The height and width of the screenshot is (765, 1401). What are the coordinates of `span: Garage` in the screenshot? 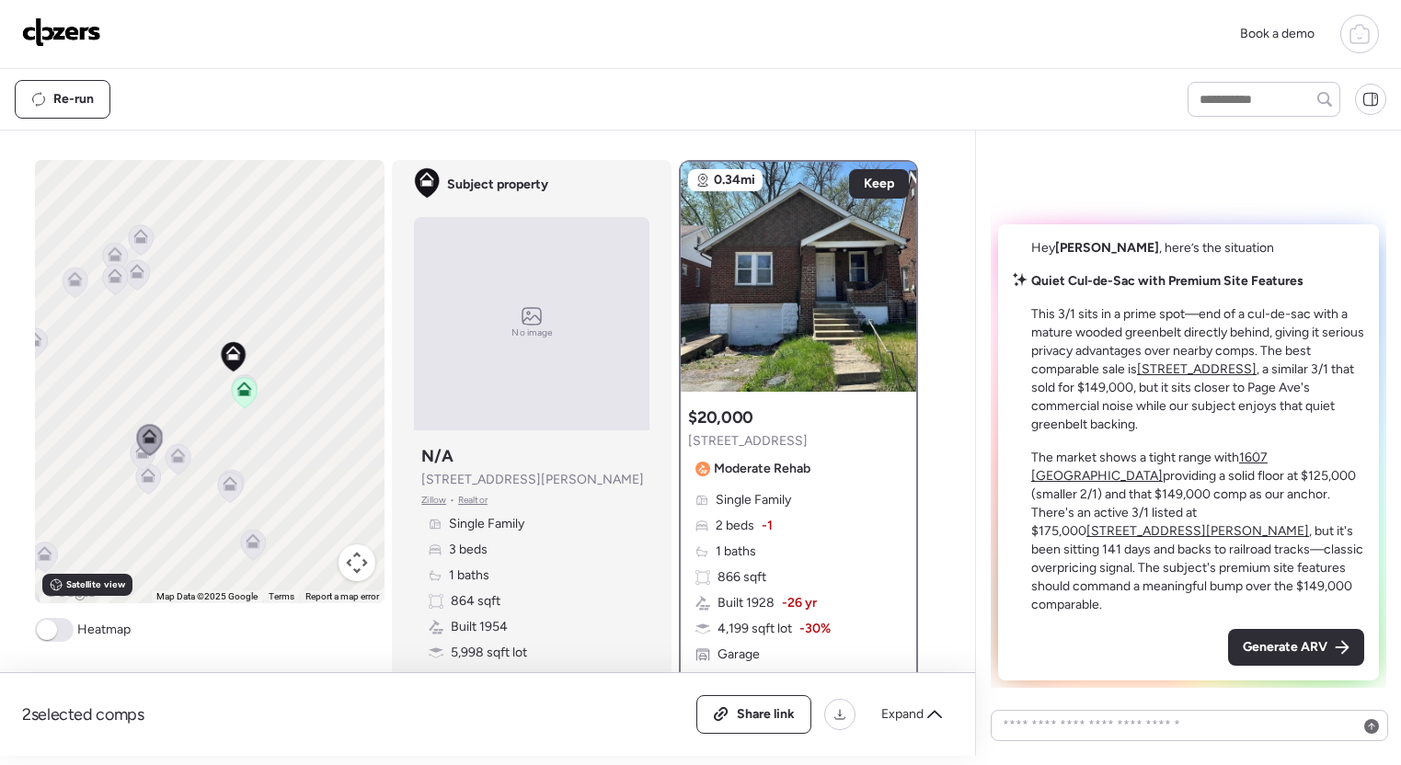 It's located at (739, 655).